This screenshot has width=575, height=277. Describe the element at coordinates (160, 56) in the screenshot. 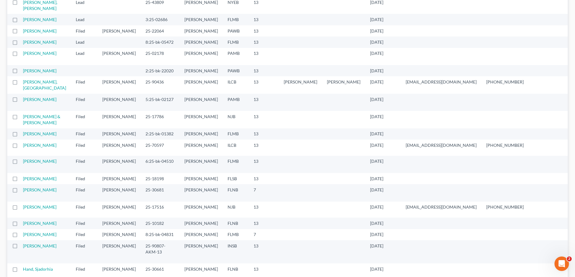

I see `td: 25-02178` at that location.